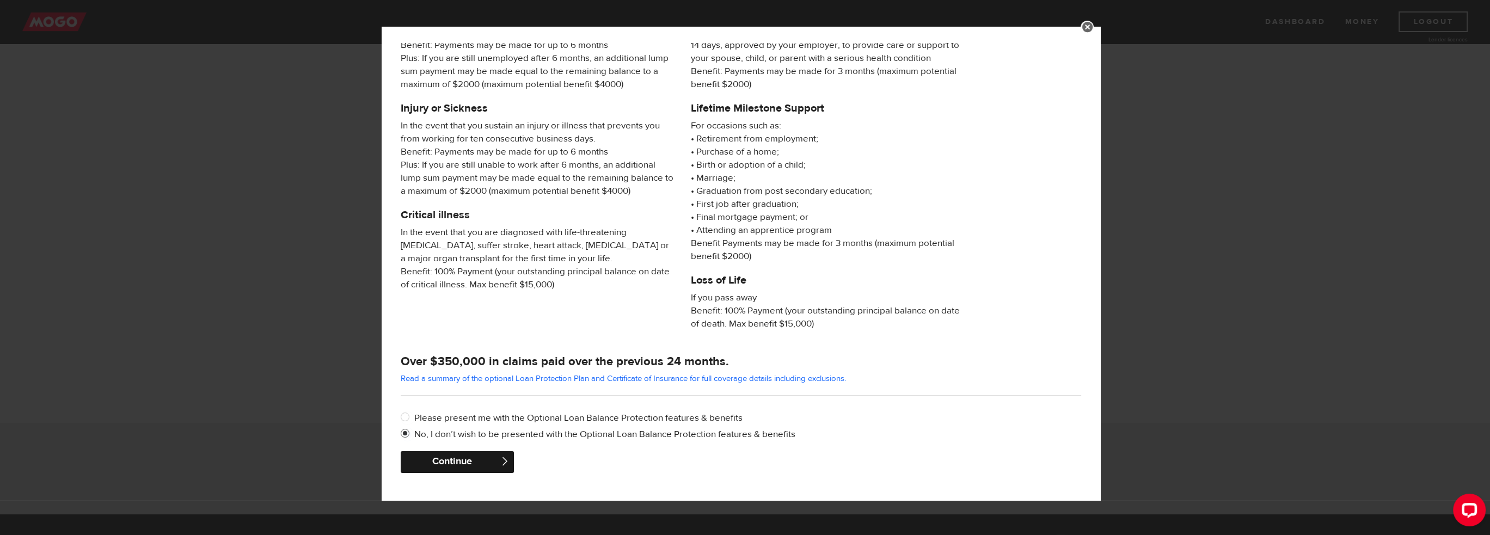 The width and height of the screenshot is (1490, 535). Describe the element at coordinates (537, 108) in the screenshot. I see `h5: Injury or Sickness` at that location.